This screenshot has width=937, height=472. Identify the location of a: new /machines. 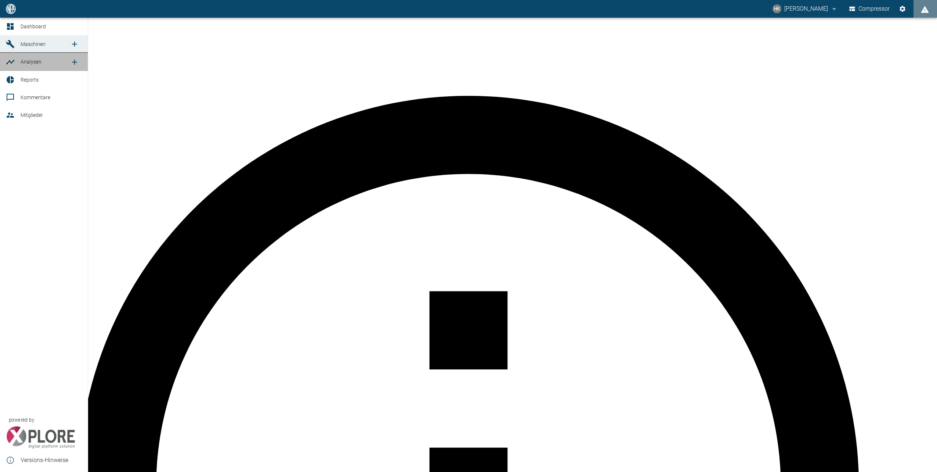
(75, 44).